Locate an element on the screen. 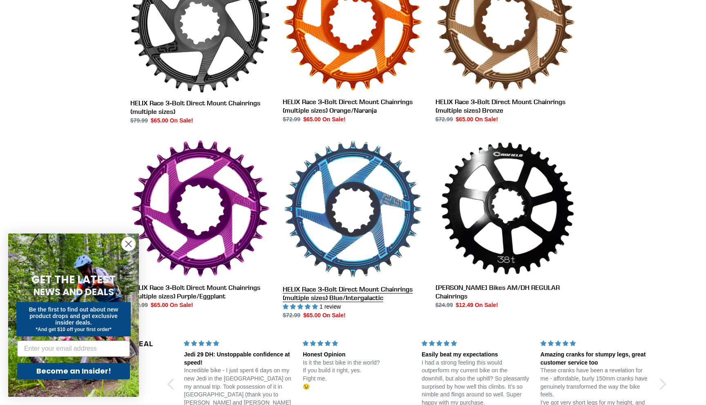  span: Be the first to find out about new product drops and get exclusive insider deals. is located at coordinates (74, 316).